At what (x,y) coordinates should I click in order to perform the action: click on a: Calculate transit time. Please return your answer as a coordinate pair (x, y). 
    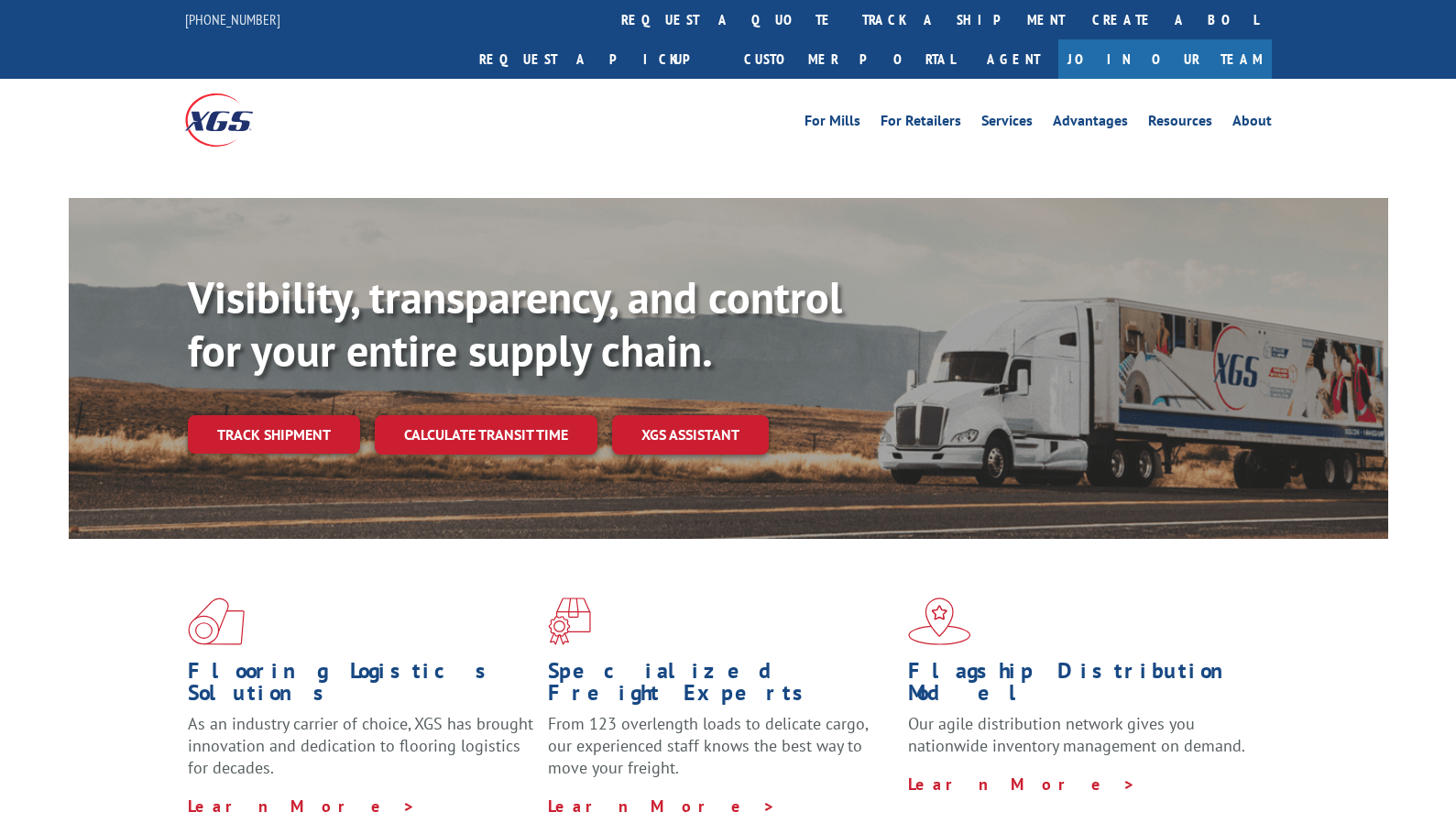
    Looking at the image, I should click on (486, 435).